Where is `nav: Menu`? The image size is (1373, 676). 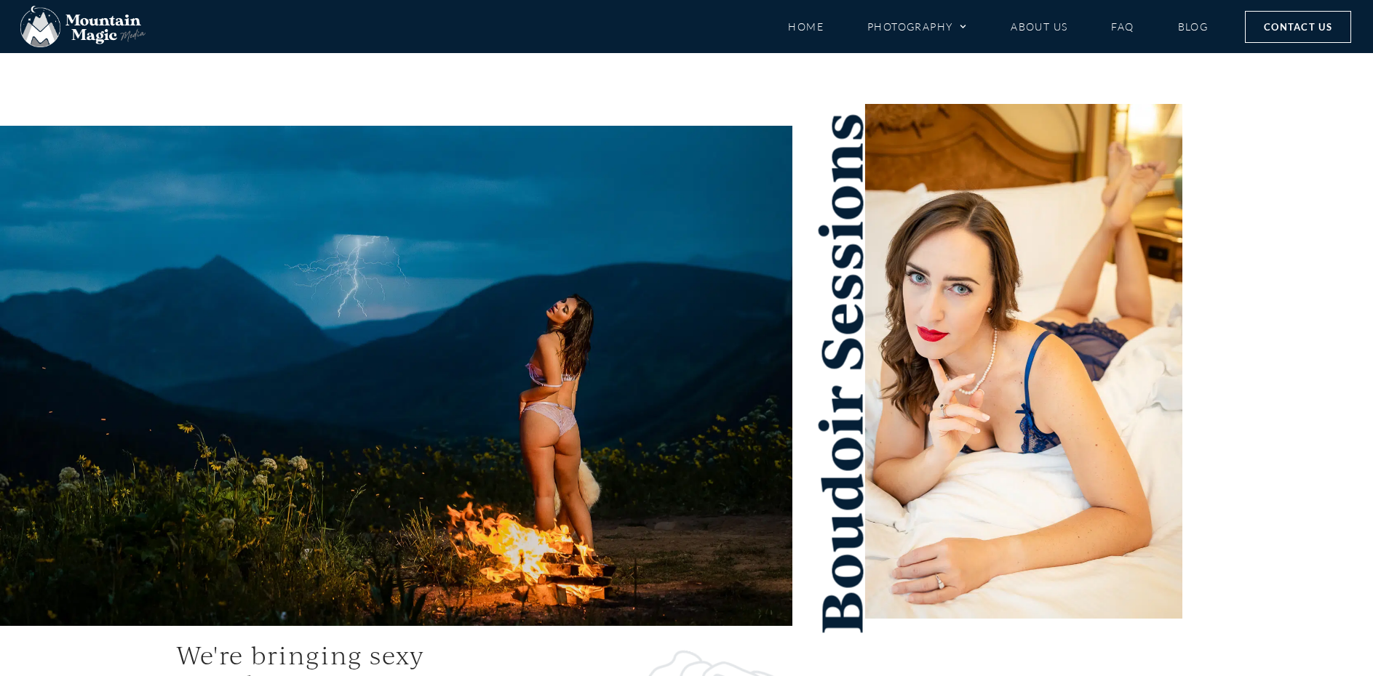
nav: Menu is located at coordinates (998, 26).